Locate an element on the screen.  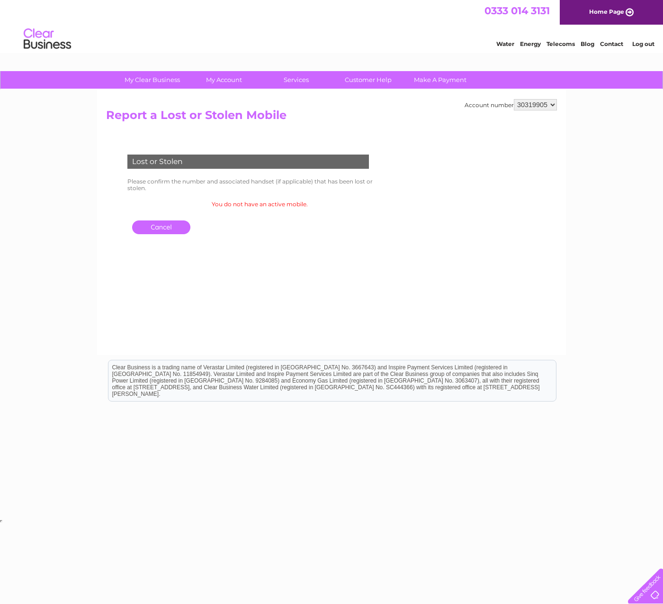
a: Make A Payment is located at coordinates (440, 80).